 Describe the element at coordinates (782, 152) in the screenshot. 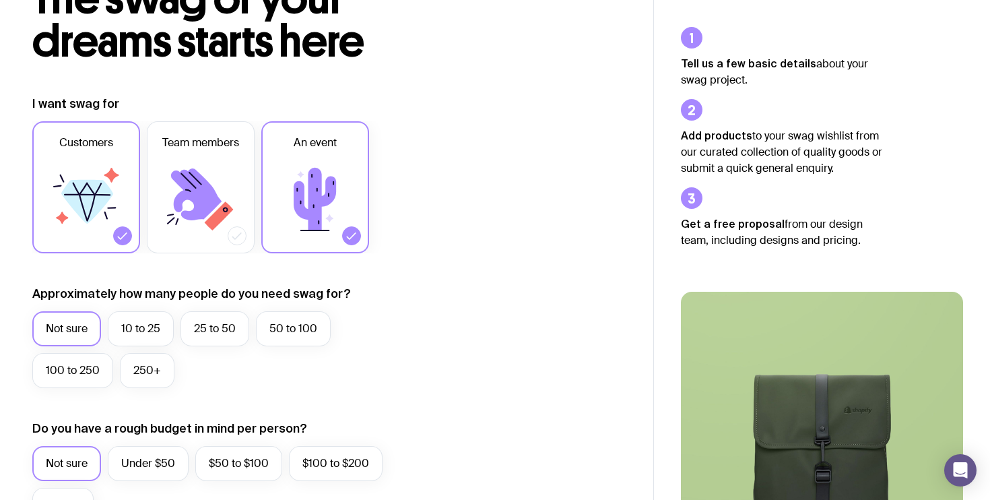

I see `p: to your swag wishlist from our curated collection of quality goods or submit a quick general enqu...` at that location.